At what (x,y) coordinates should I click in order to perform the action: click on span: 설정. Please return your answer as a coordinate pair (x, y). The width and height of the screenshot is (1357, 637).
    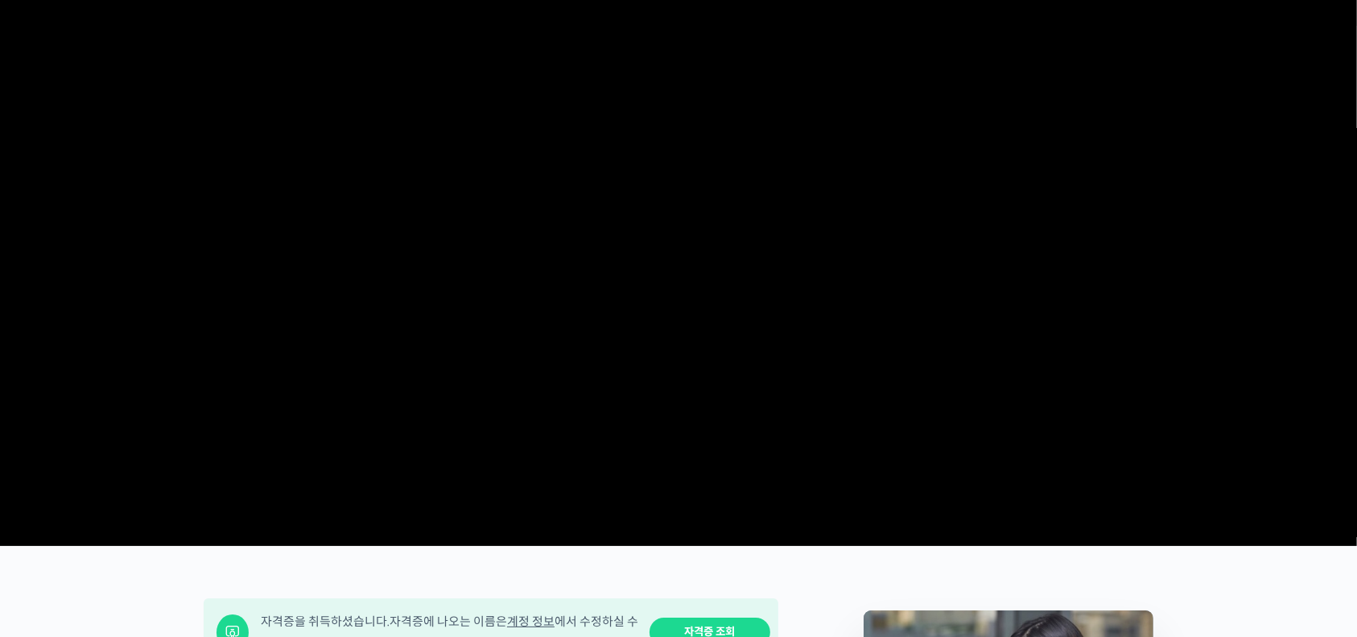
    Looking at the image, I should click on (258, 534).